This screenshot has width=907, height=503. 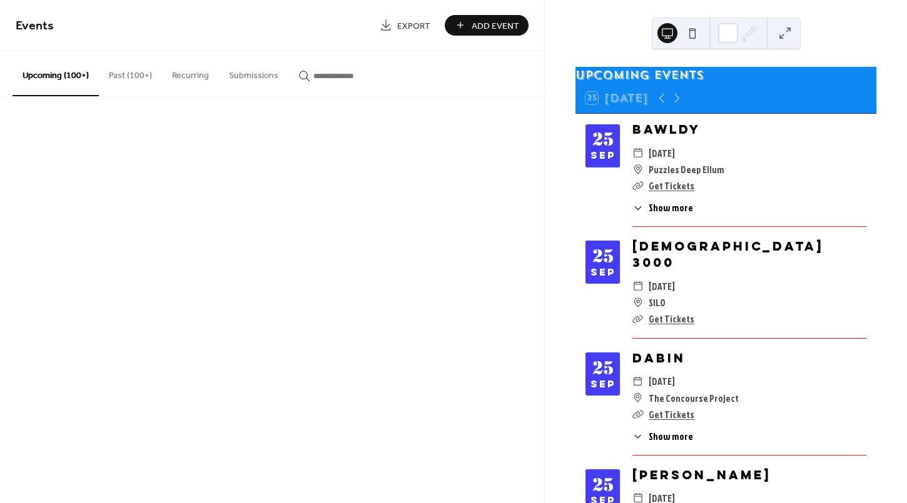 What do you see at coordinates (657, 303) in the screenshot?
I see `span: SILO` at bounding box center [657, 303].